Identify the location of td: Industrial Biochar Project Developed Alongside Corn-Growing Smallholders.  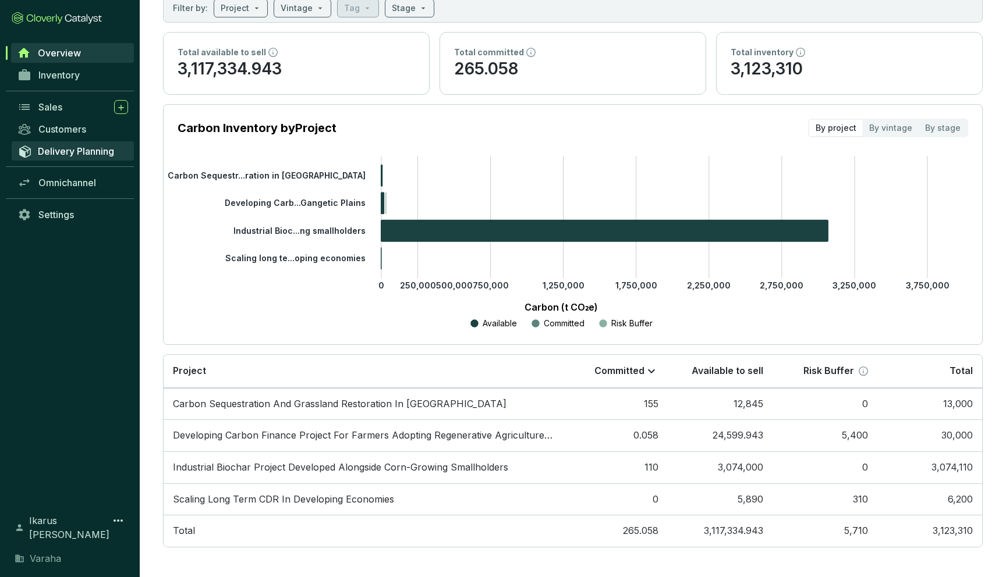
(363, 467).